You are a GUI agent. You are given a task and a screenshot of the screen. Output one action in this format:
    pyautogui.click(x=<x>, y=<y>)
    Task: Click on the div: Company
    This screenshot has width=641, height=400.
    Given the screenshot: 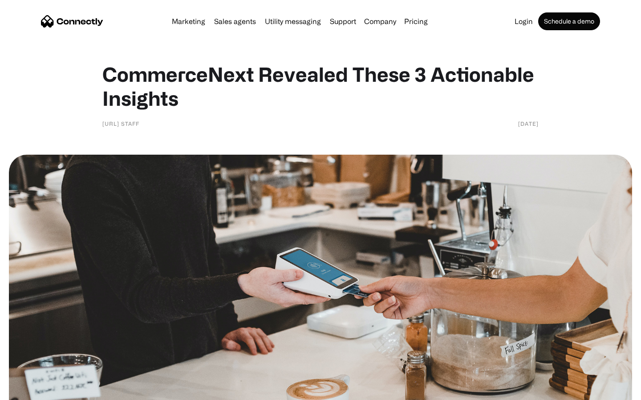 What is the action you would take?
    pyautogui.click(x=380, y=21)
    